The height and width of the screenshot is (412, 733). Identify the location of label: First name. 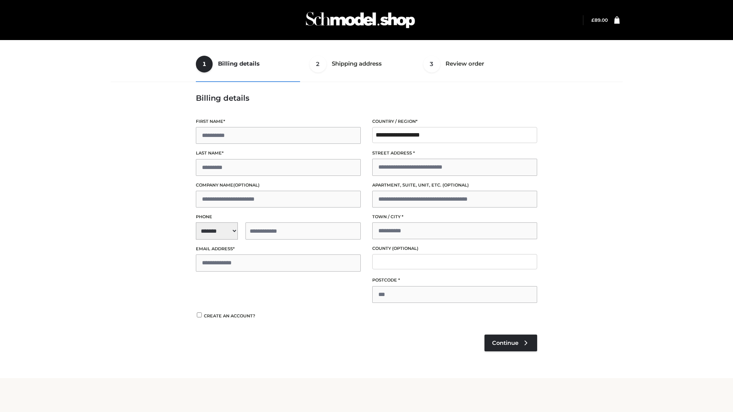
(278, 121).